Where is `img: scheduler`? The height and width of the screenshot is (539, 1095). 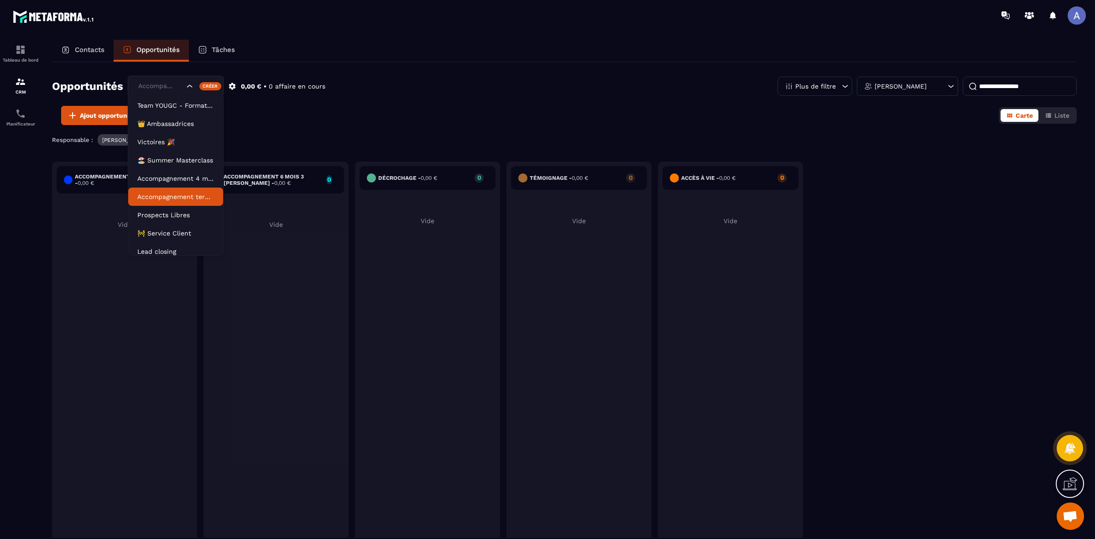
img: scheduler is located at coordinates (21, 114).